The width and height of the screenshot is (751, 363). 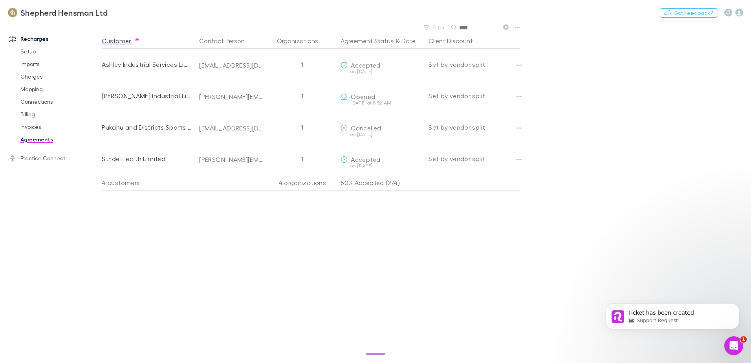 What do you see at coordinates (24, 30) in the screenshot?
I see `img: Profile image for Rai` at bounding box center [24, 30].